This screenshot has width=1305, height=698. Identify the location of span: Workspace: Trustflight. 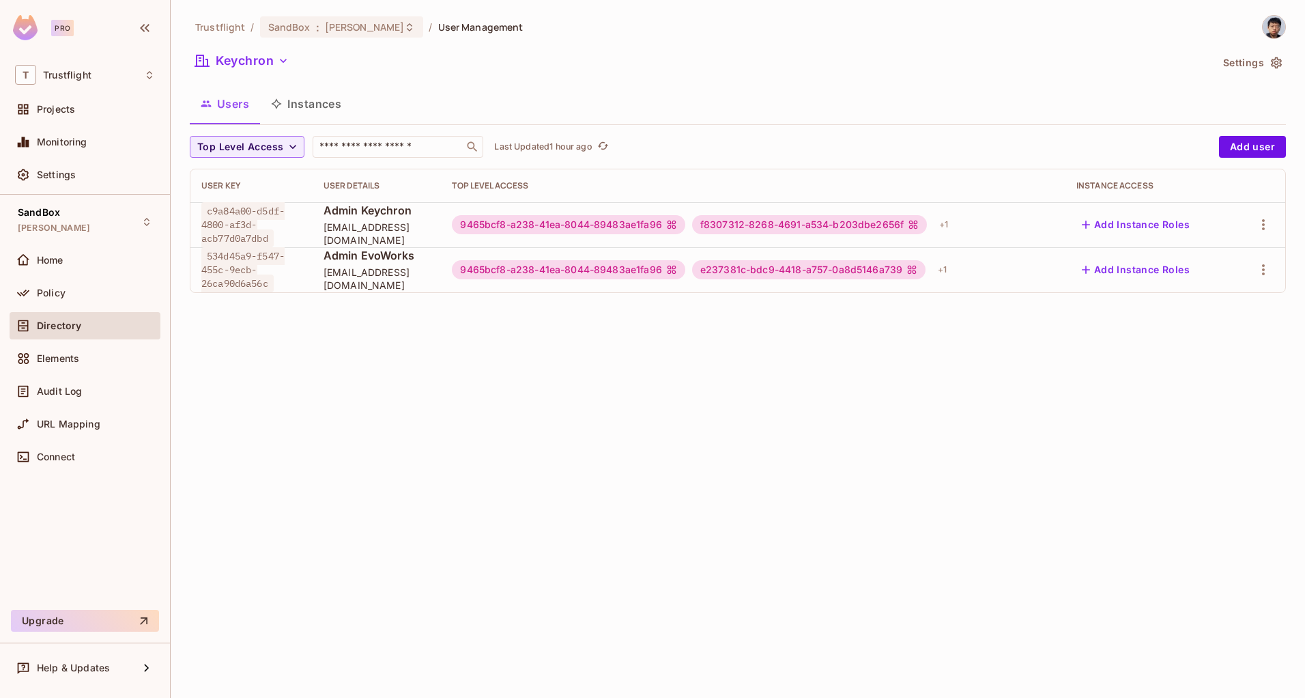
(67, 75).